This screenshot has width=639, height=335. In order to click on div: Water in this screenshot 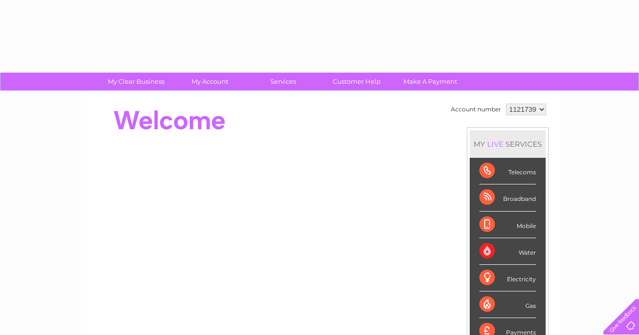, I will do `click(507, 251)`.